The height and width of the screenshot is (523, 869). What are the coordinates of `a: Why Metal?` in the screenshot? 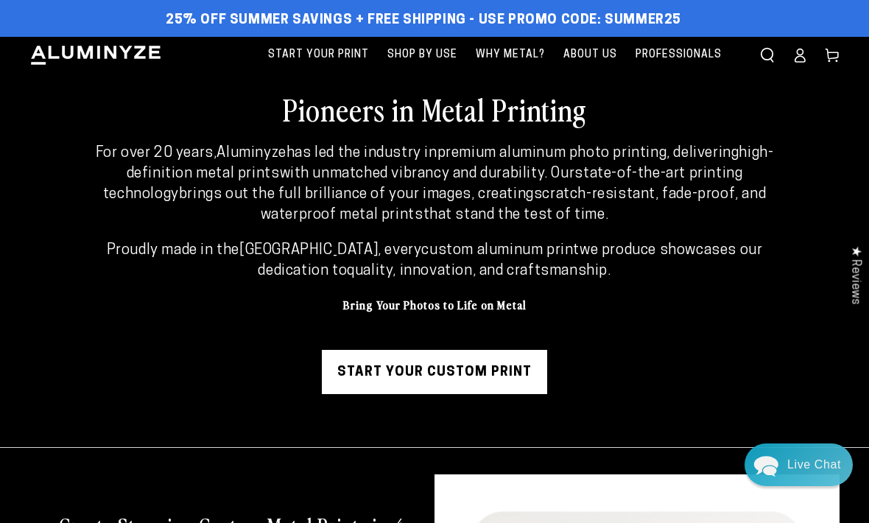 It's located at (511, 55).